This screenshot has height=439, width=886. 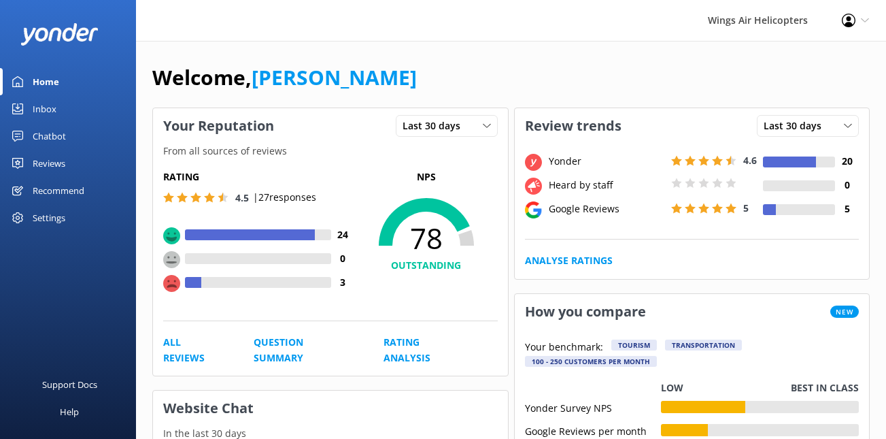 What do you see at coordinates (343, 235) in the screenshot?
I see `h4: 24` at bounding box center [343, 235].